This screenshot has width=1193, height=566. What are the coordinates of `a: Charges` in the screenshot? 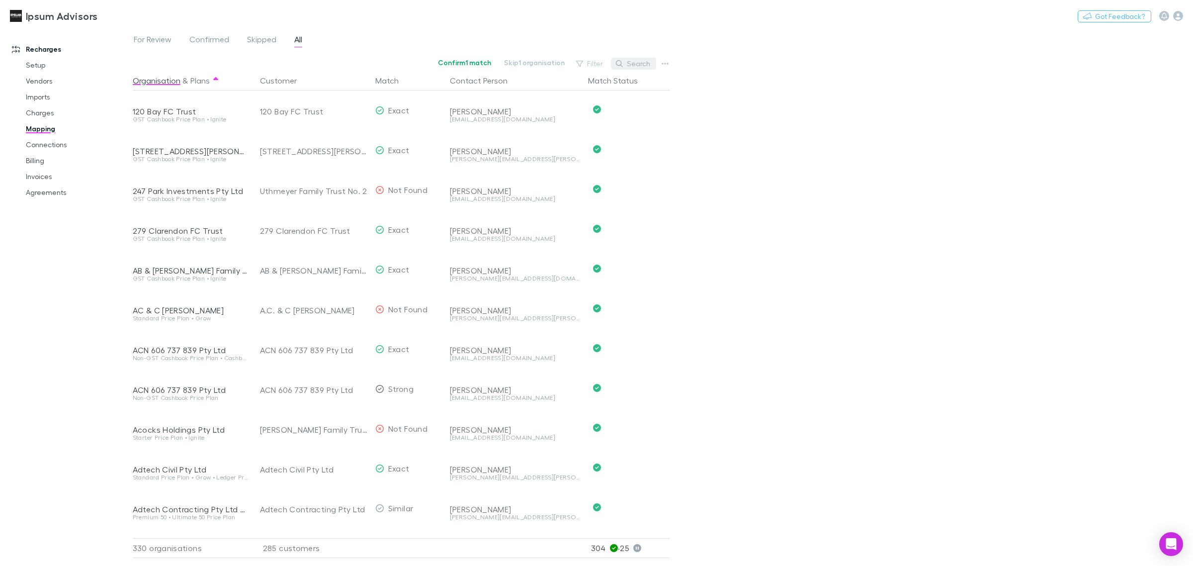 It's located at (78, 113).